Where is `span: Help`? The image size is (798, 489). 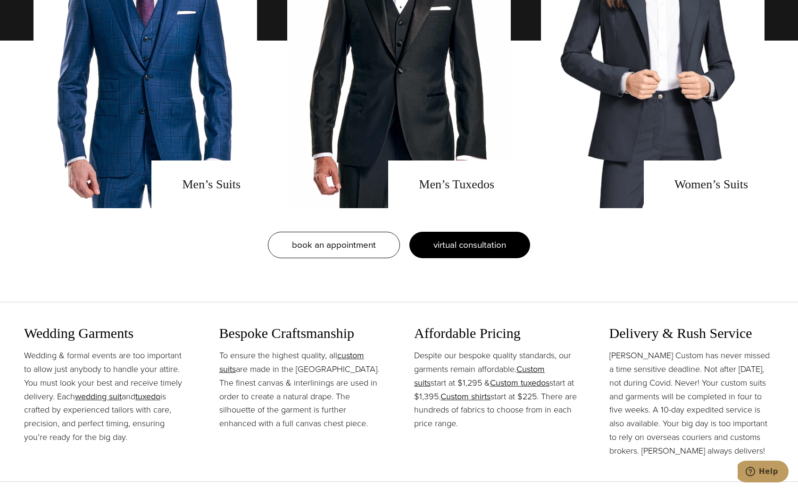
span: Help is located at coordinates (31, 11).